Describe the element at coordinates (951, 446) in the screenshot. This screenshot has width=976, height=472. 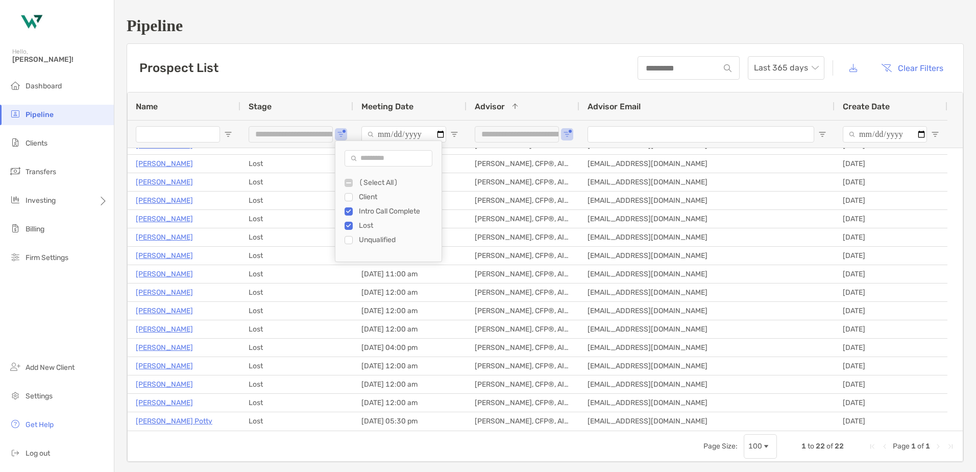
I see `div: Last Page` at that location.